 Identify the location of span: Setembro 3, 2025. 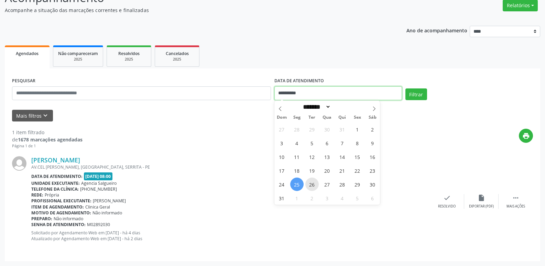
(327, 198).